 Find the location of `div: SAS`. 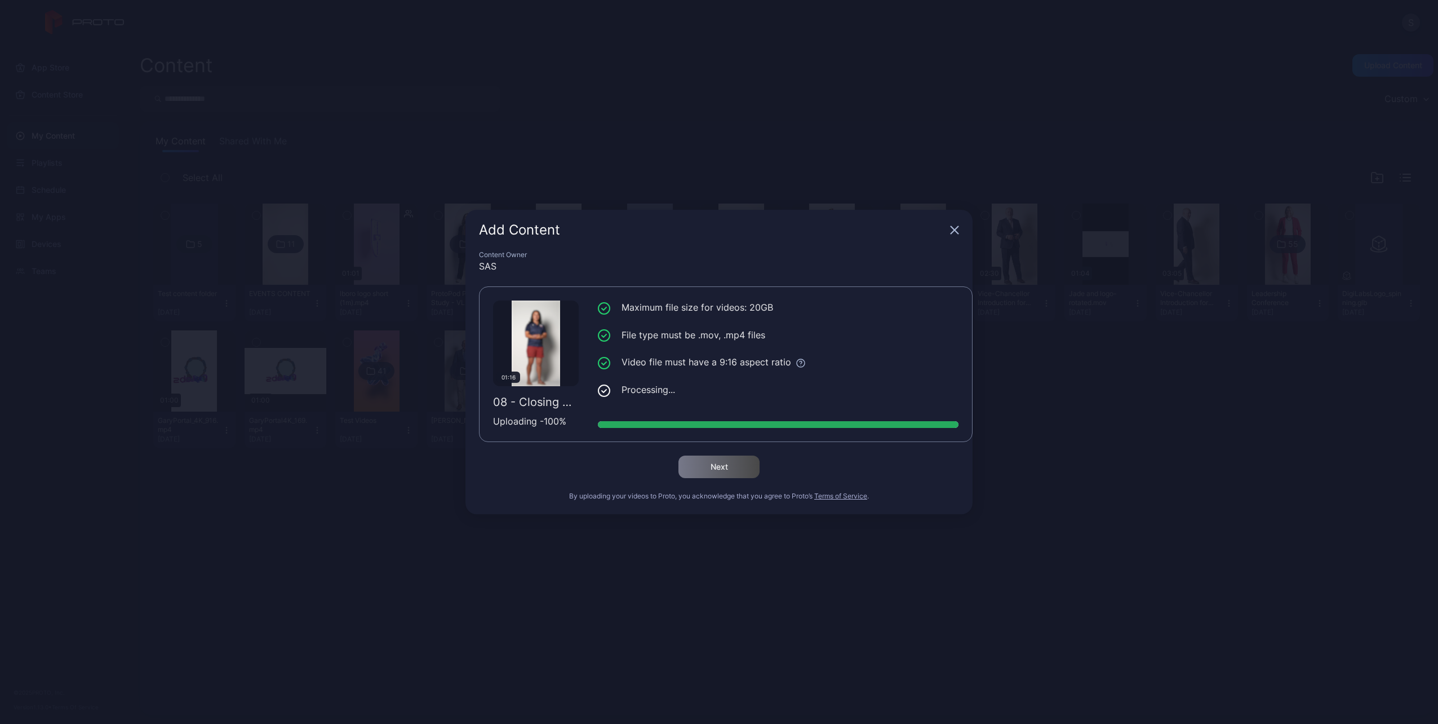

div: SAS is located at coordinates (719, 266).